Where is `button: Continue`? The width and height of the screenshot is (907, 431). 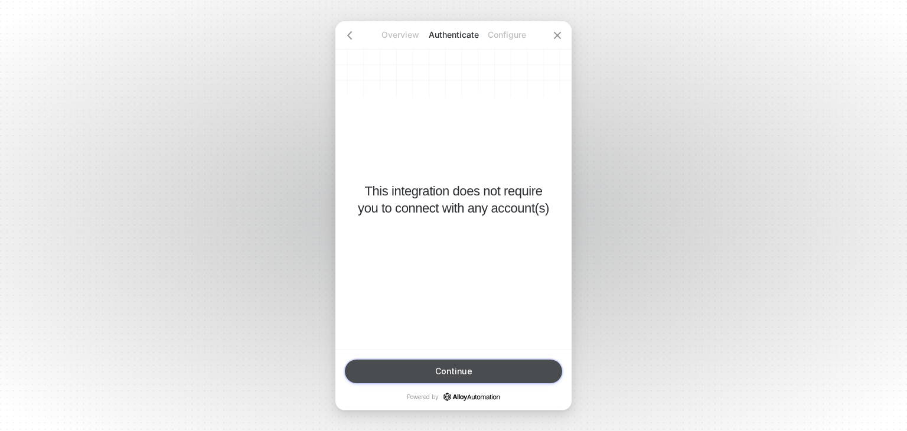
button: Continue is located at coordinates (454, 371).